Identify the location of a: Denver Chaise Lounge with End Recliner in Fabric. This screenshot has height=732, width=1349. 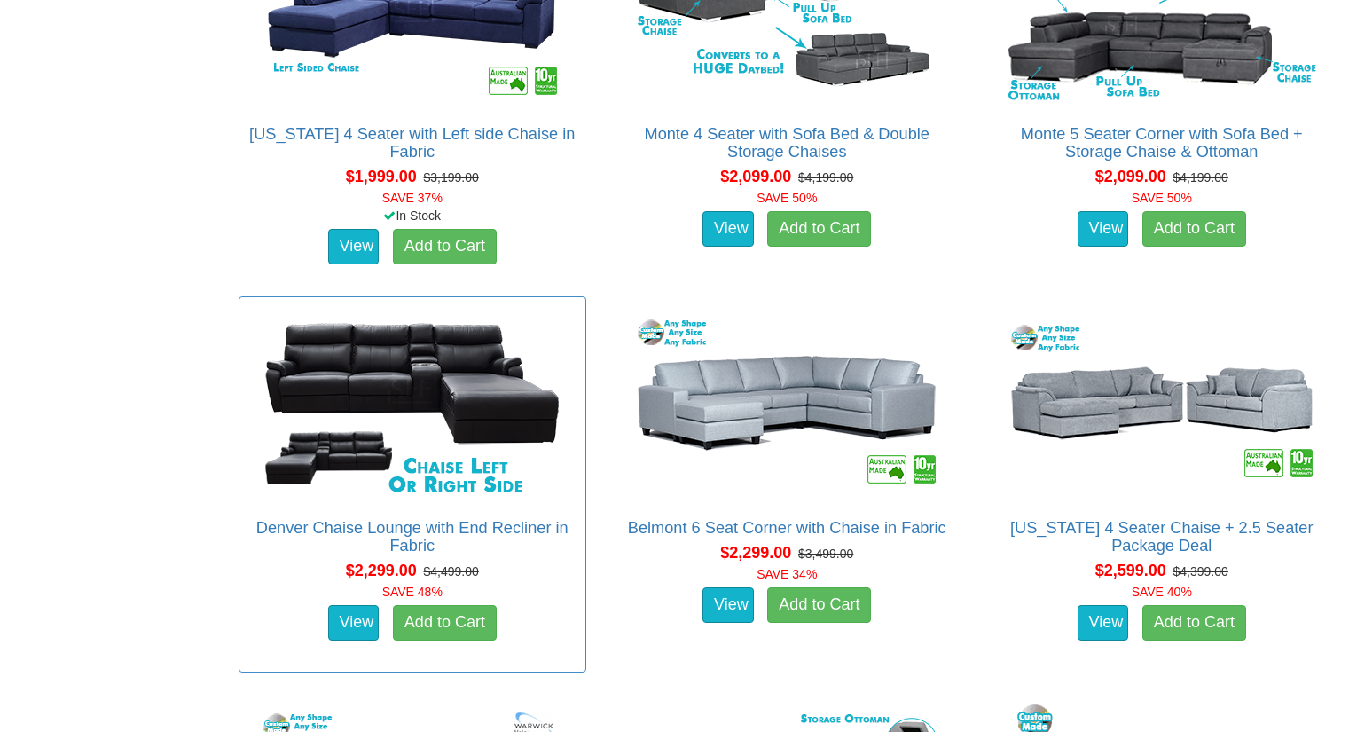
(413, 537).